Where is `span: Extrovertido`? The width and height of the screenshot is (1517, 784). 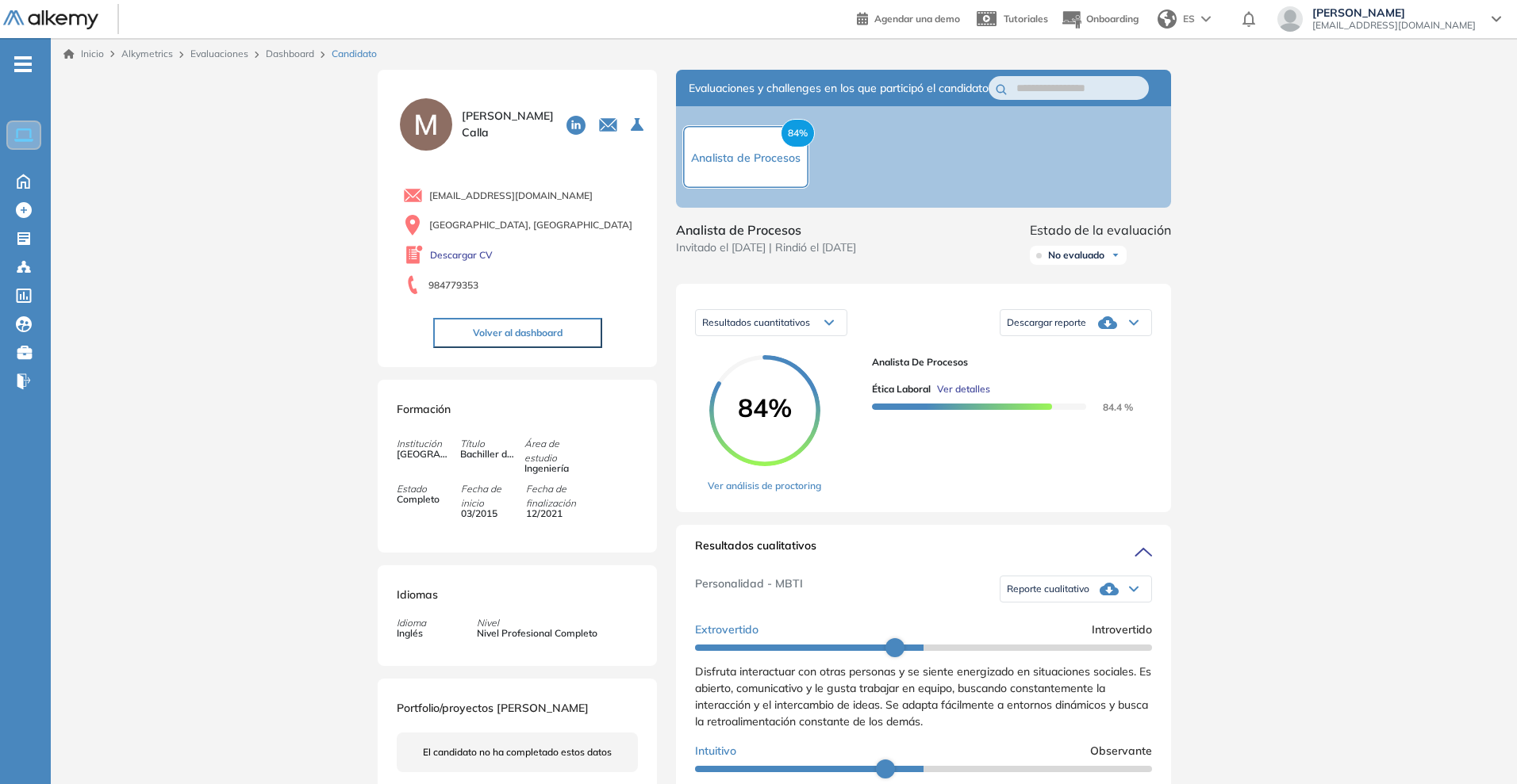 span: Extrovertido is located at coordinates (727, 629).